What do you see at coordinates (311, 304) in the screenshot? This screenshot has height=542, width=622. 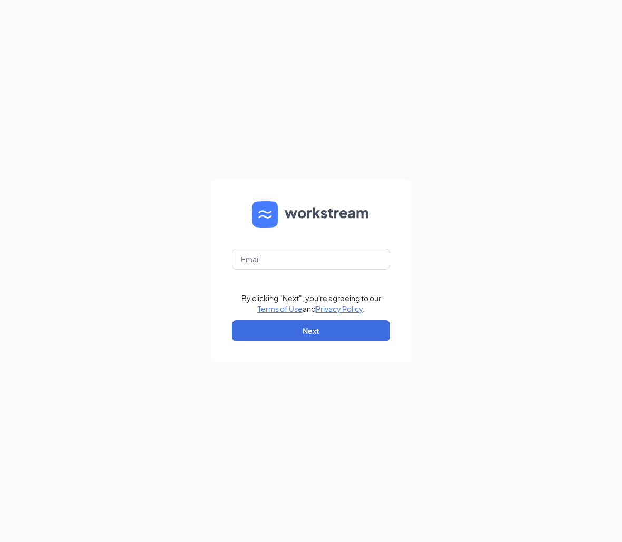 I see `div: By clicking "Next", you're agreeing to our and .` at bounding box center [311, 304].